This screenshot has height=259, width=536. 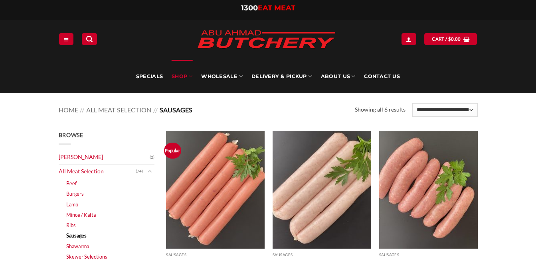 I want to click on span: 1300, so click(x=249, y=8).